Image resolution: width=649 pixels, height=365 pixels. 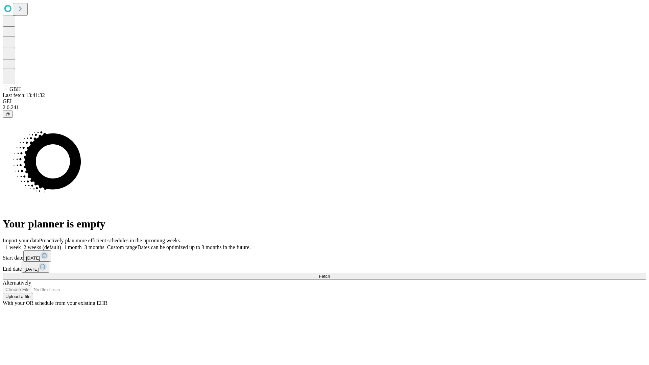 What do you see at coordinates (73, 247) in the screenshot?
I see `span: 1 month` at bounding box center [73, 247].